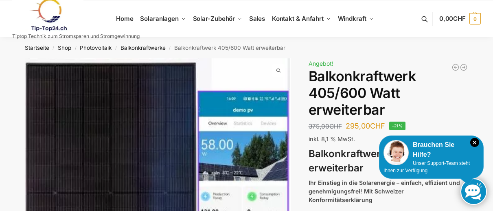  I want to click on a: Balkonkraftwerk 600/810 Watt Fullblack, so click(456, 67).